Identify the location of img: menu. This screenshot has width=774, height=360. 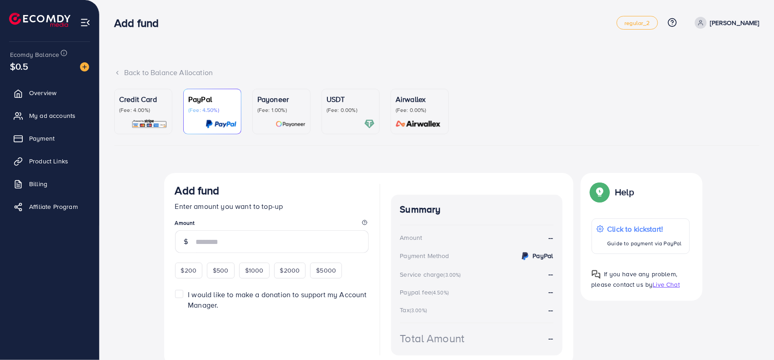
(85, 22).